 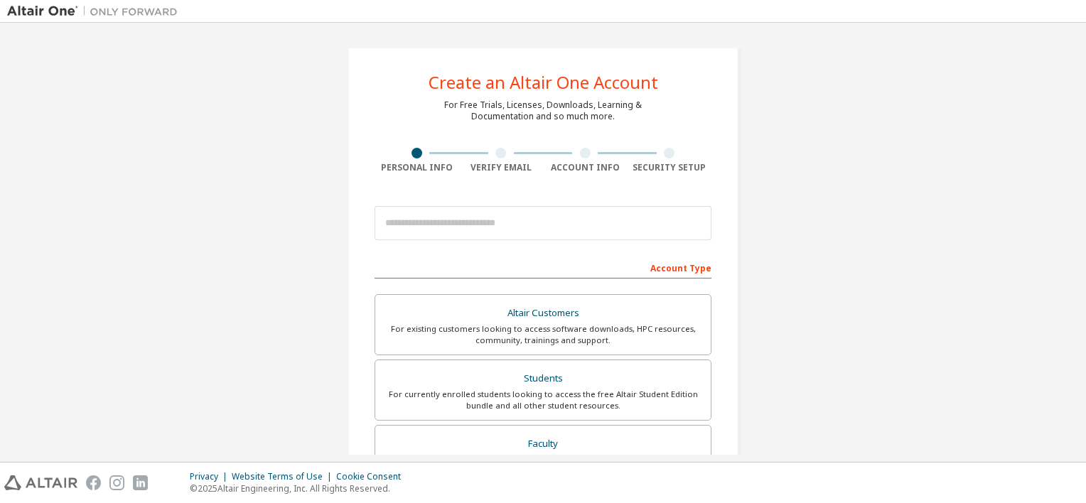 I want to click on div: Account Type, so click(x=543, y=267).